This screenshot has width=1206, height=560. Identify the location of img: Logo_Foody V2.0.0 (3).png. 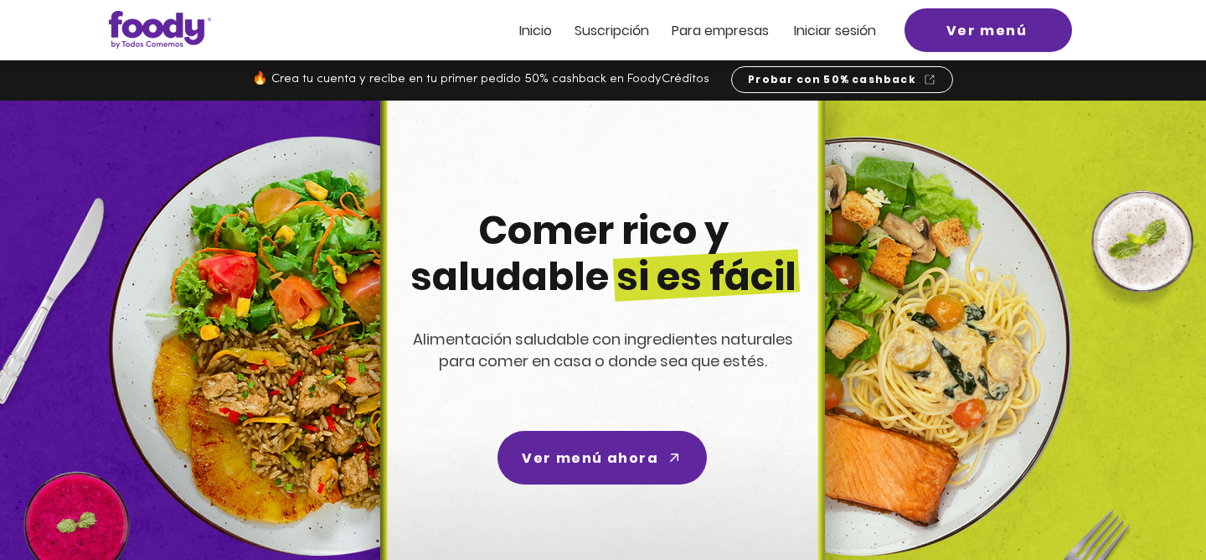
(160, 29).